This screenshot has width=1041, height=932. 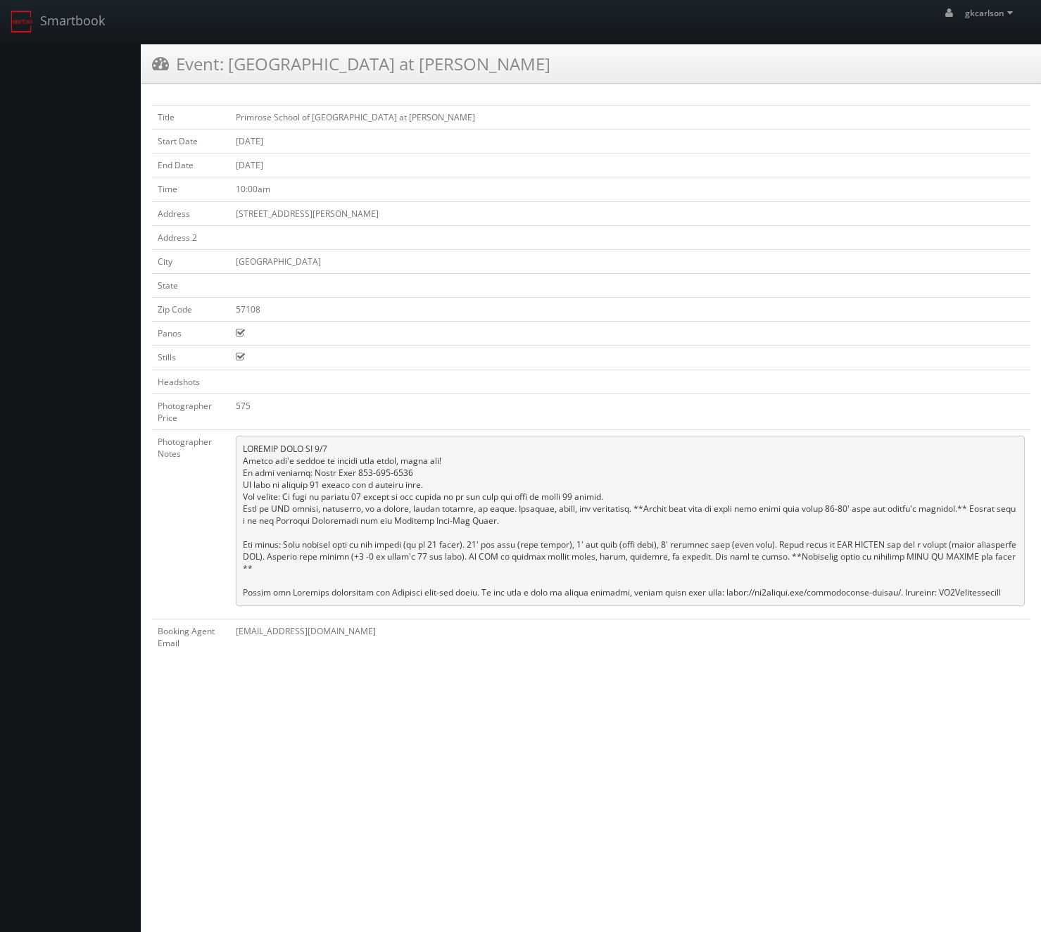 What do you see at coordinates (191, 118) in the screenshot?
I see `td: Title` at bounding box center [191, 118].